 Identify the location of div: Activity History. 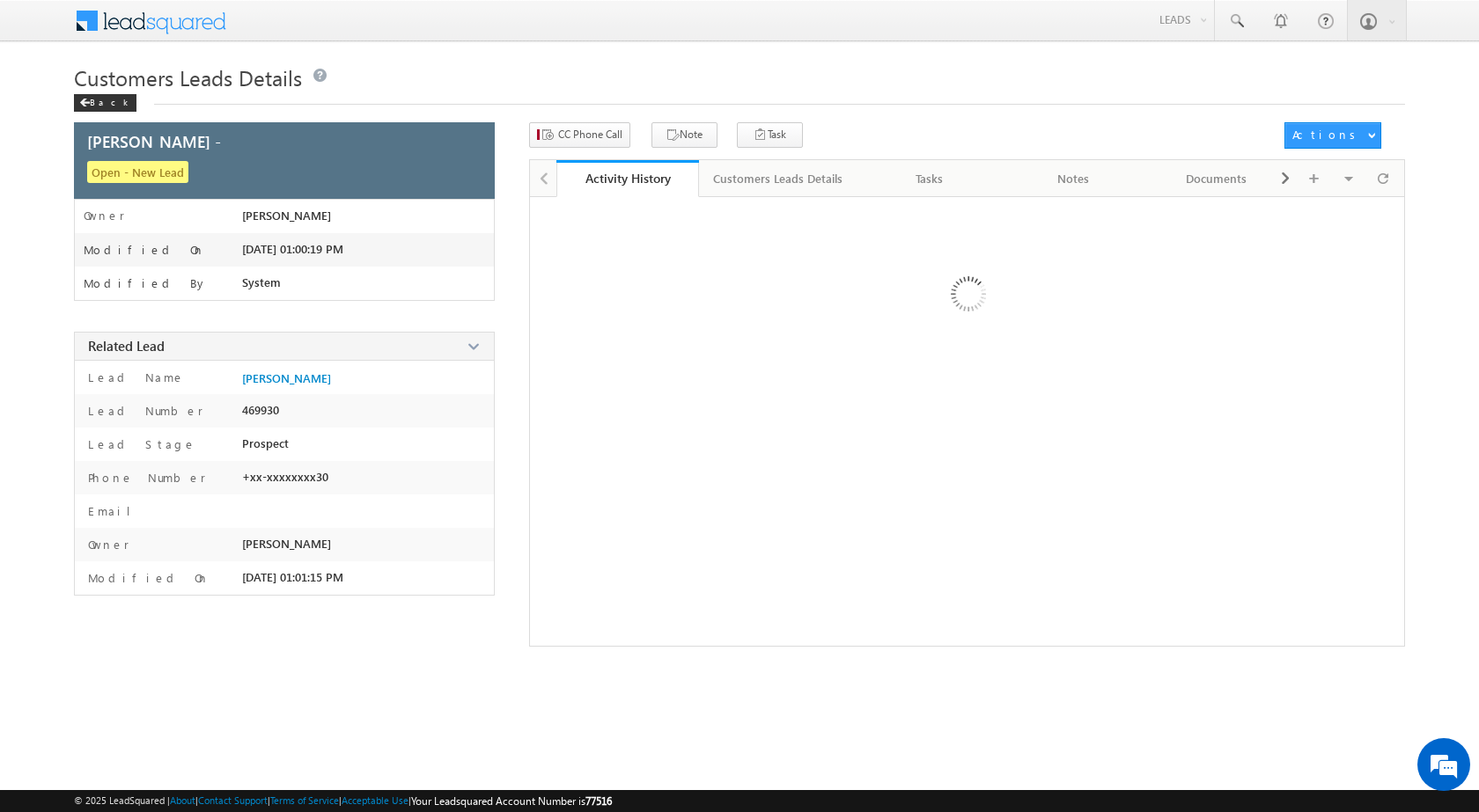
(627, 178).